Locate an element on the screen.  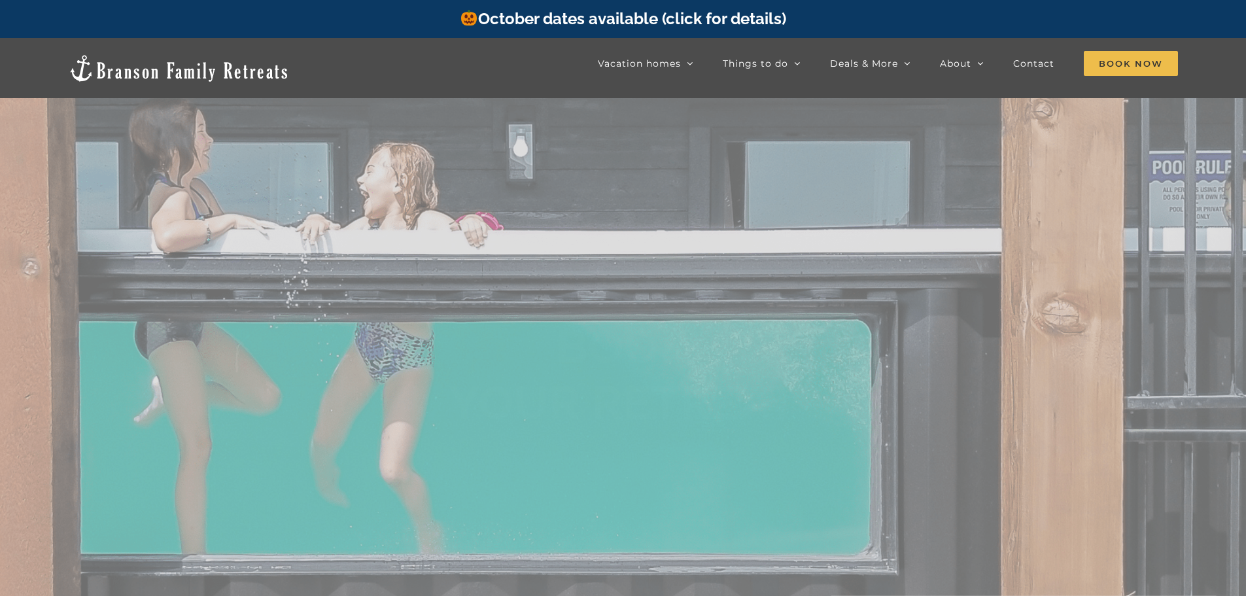
nav: Main Menu is located at coordinates (887, 63).